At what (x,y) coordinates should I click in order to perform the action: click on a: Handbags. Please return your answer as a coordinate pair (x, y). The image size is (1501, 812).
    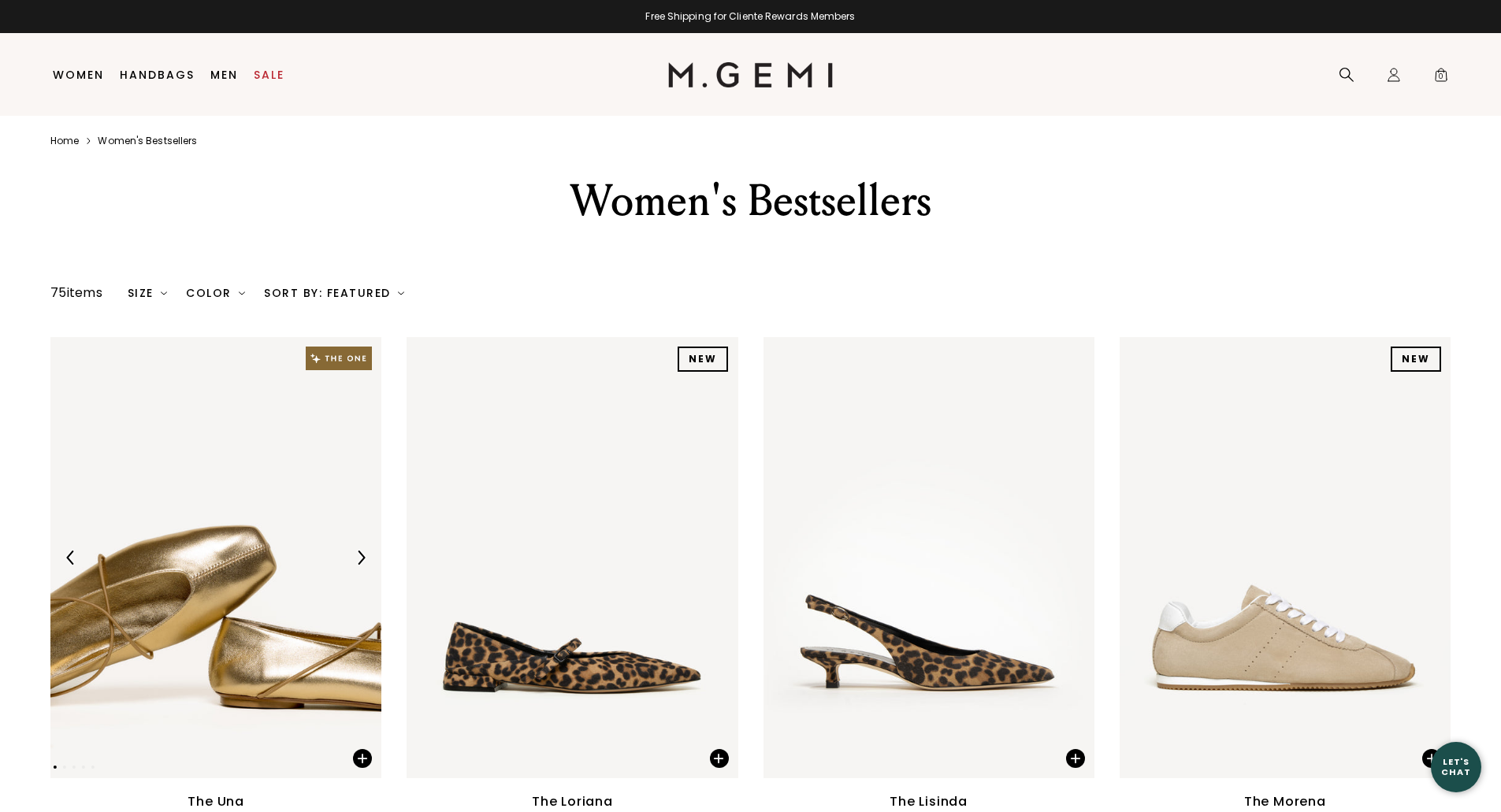
    Looking at the image, I should click on (157, 75).